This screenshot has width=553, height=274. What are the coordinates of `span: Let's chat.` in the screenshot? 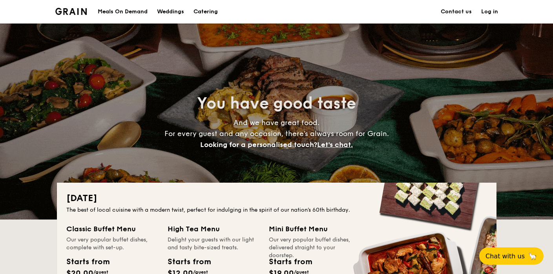 It's located at (335, 145).